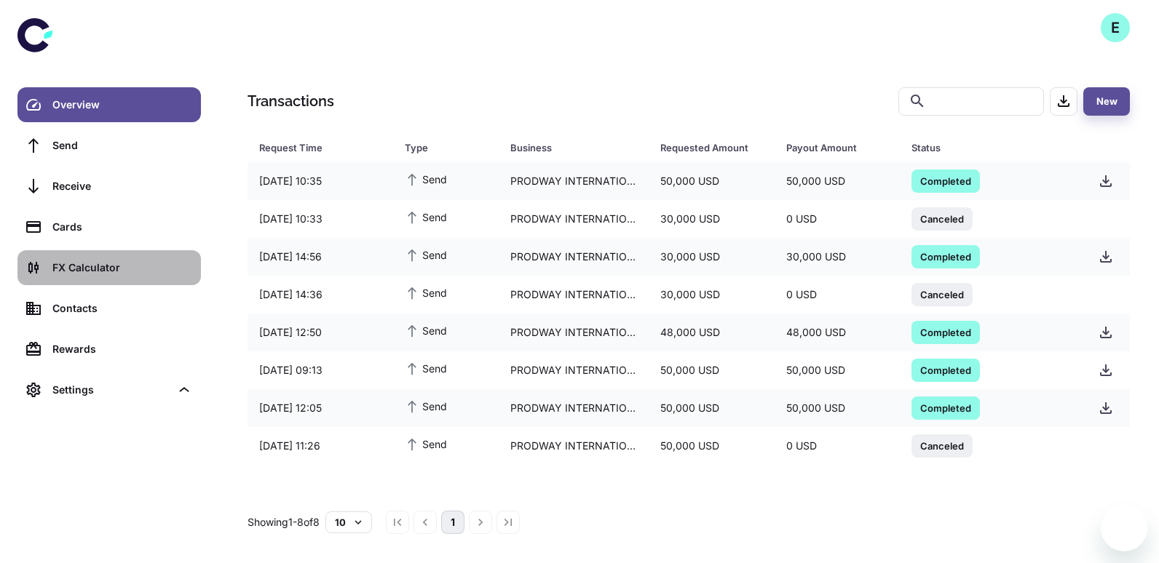  What do you see at coordinates (290, 101) in the screenshot?
I see `h1: Transactions` at bounding box center [290, 101].